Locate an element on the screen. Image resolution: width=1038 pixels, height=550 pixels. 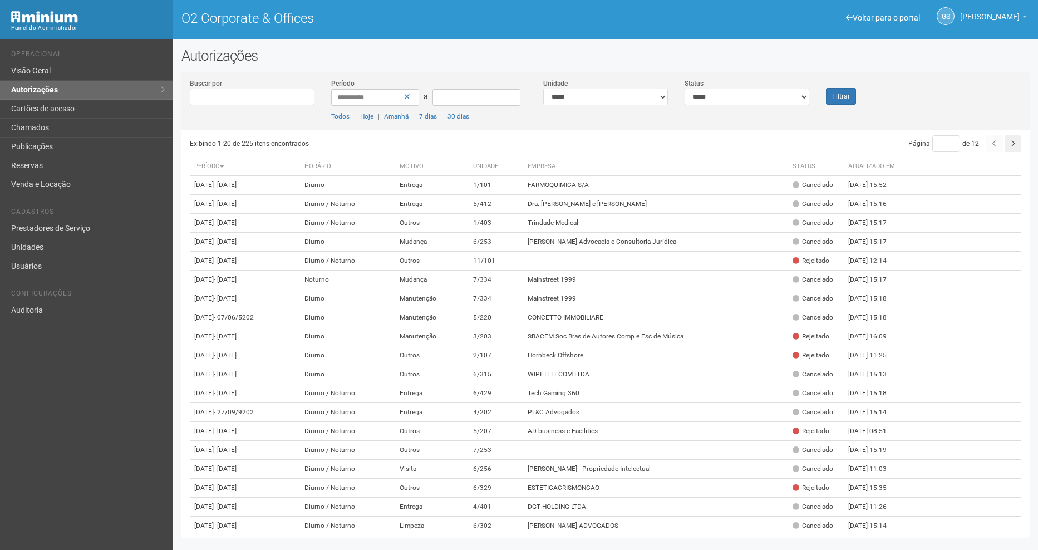
td: 6/253 is located at coordinates (496, 242).